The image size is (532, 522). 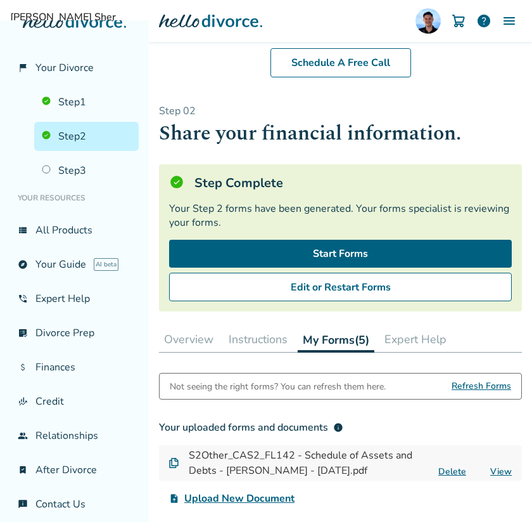 What do you see at coordinates (74, 435) in the screenshot?
I see `a: groupRelationships` at bounding box center [74, 435].